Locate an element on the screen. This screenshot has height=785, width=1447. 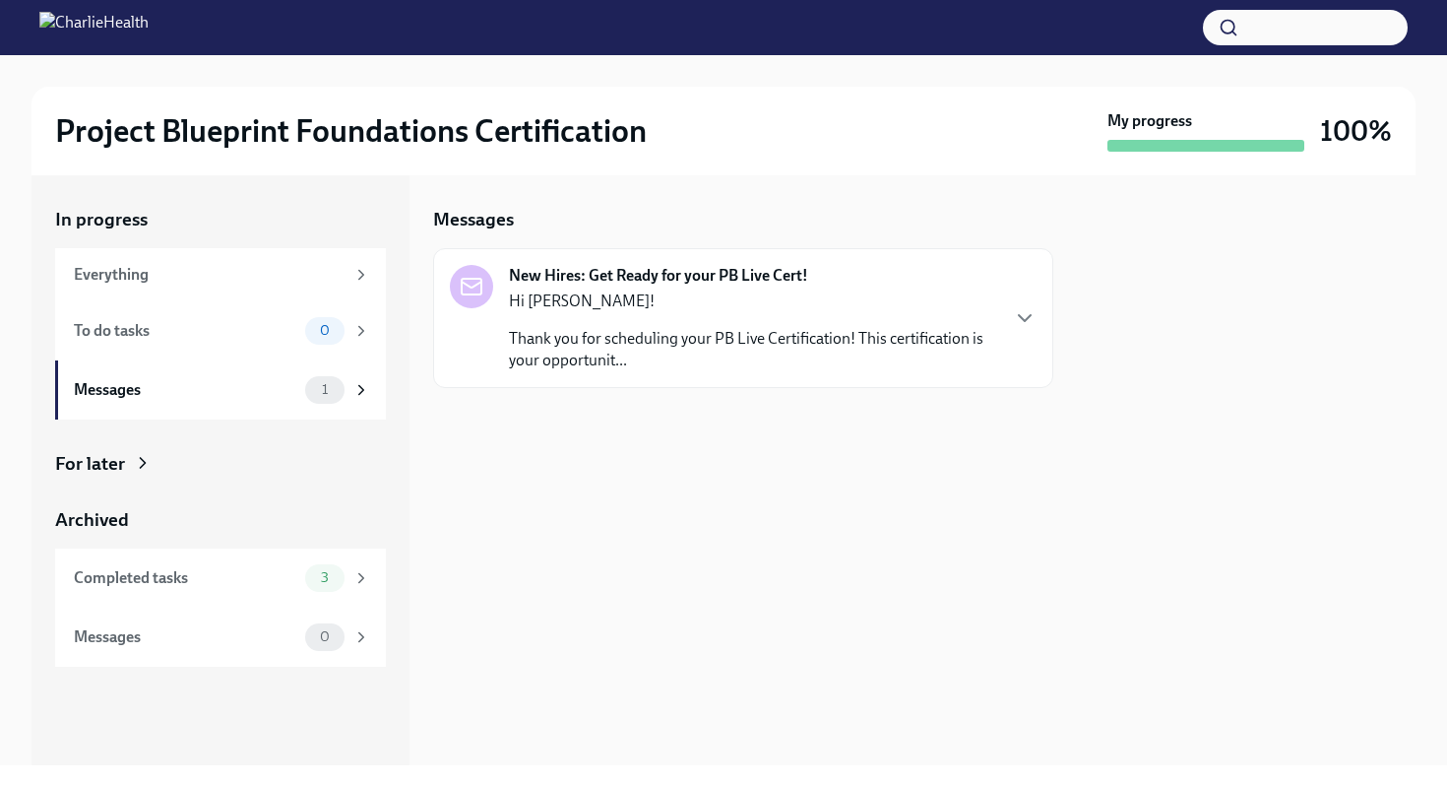
img: CharlieHealth is located at coordinates (94, 28).